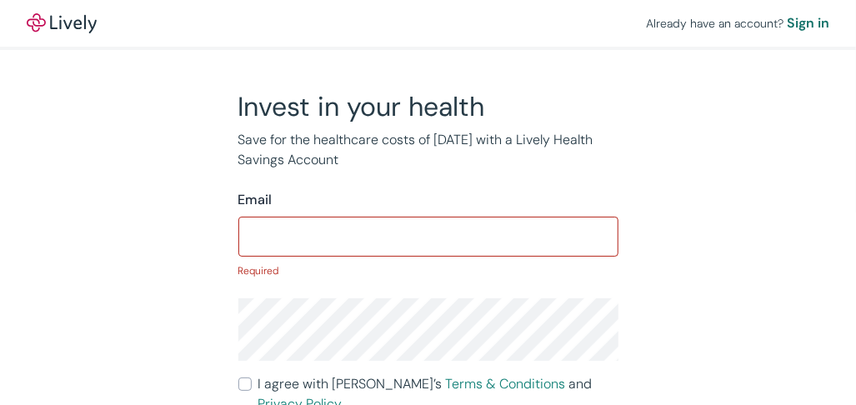  Describe the element at coordinates (429, 107) in the screenshot. I see `h2: Invest in your health` at that location.